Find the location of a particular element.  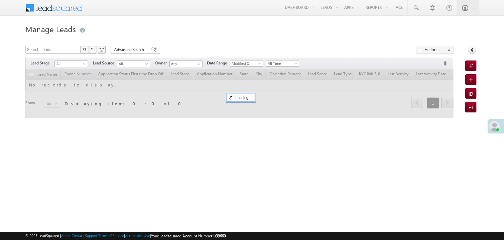

a: All Time is located at coordinates (283, 63).